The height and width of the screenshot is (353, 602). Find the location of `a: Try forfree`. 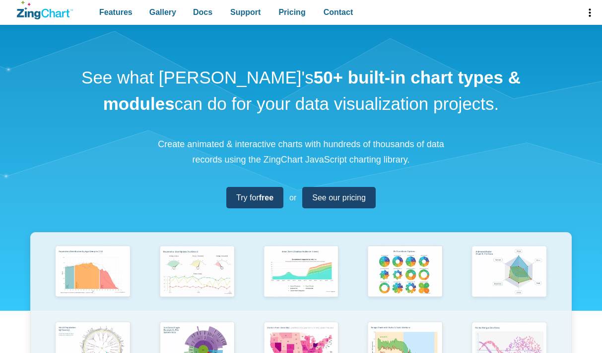

a: Try forfree is located at coordinates (255, 197).